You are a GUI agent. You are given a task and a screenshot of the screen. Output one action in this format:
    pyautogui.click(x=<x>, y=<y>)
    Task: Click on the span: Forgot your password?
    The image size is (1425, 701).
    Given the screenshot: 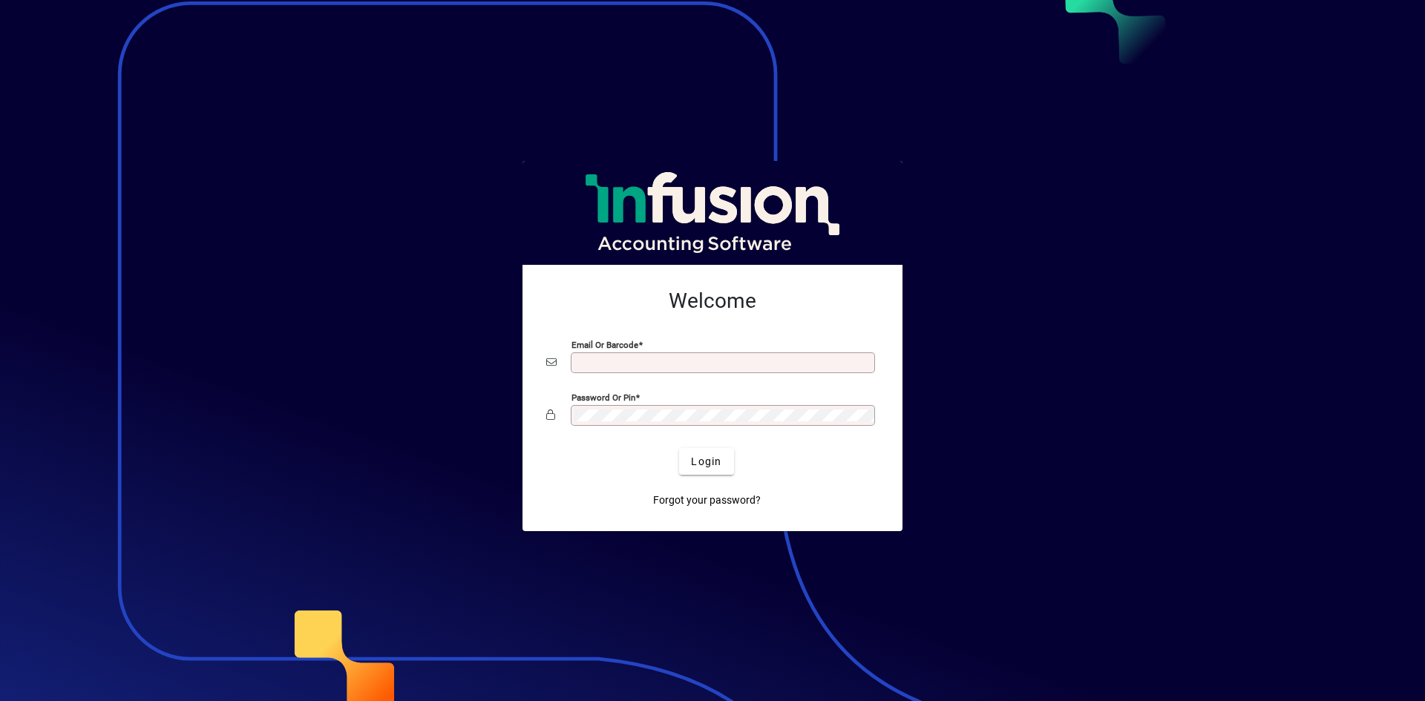 What is the action you would take?
    pyautogui.click(x=707, y=500)
    